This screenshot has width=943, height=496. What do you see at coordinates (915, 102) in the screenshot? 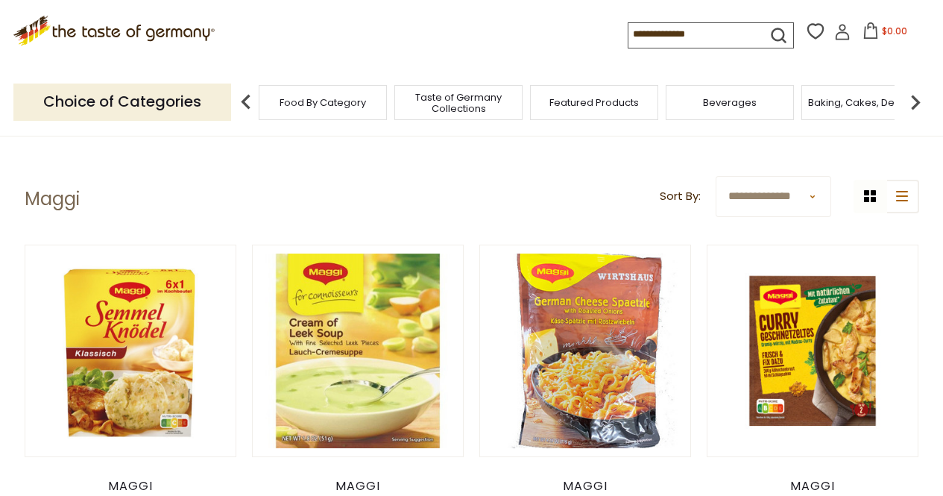
I see `img: next arrow` at bounding box center [915, 102].